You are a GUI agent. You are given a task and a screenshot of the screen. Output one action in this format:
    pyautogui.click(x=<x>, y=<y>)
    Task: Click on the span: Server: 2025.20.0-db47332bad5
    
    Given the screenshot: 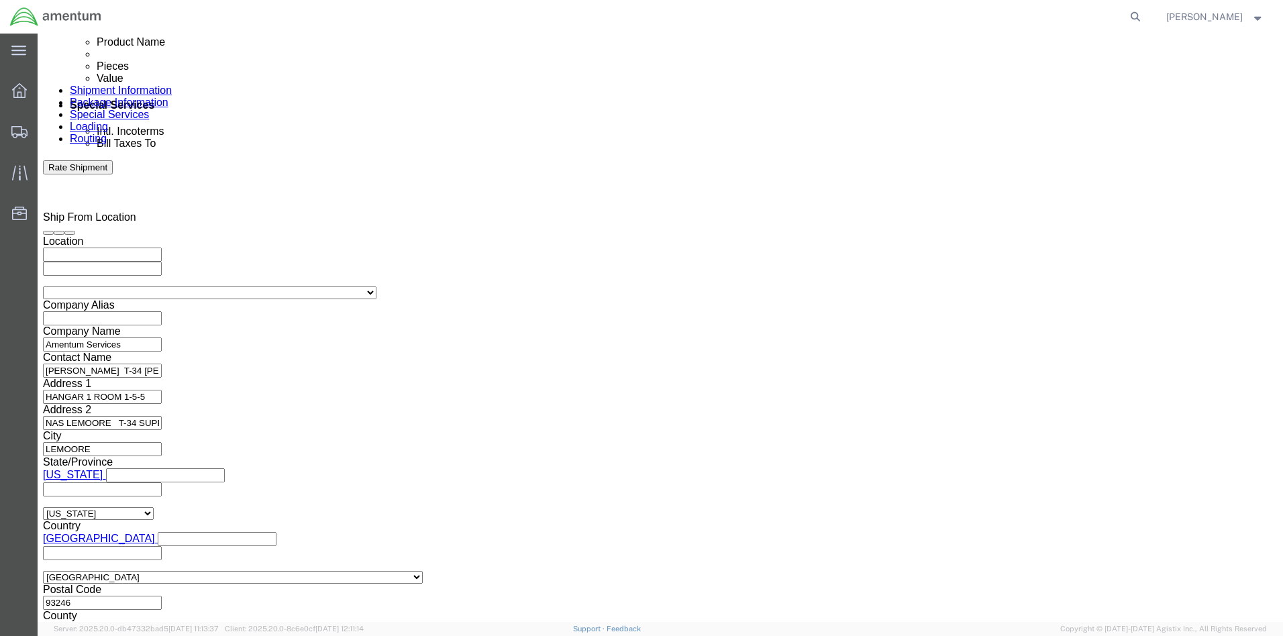 What is the action you would take?
    pyautogui.click(x=136, y=629)
    